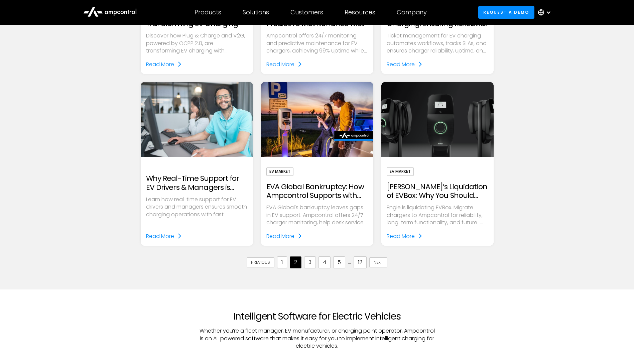 This screenshot has width=634, height=359. What do you see at coordinates (208, 12) in the screenshot?
I see `div: Products` at bounding box center [208, 12].